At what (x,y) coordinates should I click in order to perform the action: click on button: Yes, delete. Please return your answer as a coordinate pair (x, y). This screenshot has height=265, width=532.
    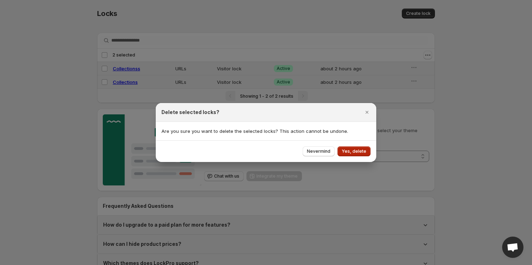
    Looking at the image, I should click on (354, 152).